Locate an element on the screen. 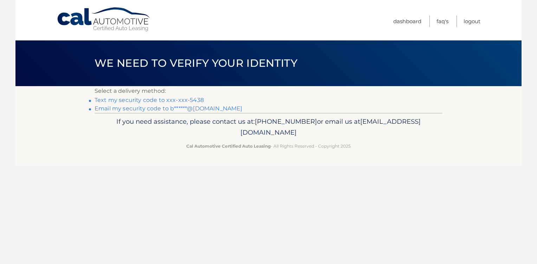  a: Logout is located at coordinates (472, 21).